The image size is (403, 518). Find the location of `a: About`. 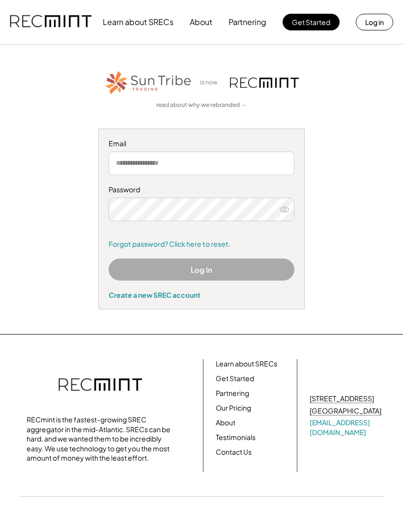

a: About is located at coordinates (225, 423).